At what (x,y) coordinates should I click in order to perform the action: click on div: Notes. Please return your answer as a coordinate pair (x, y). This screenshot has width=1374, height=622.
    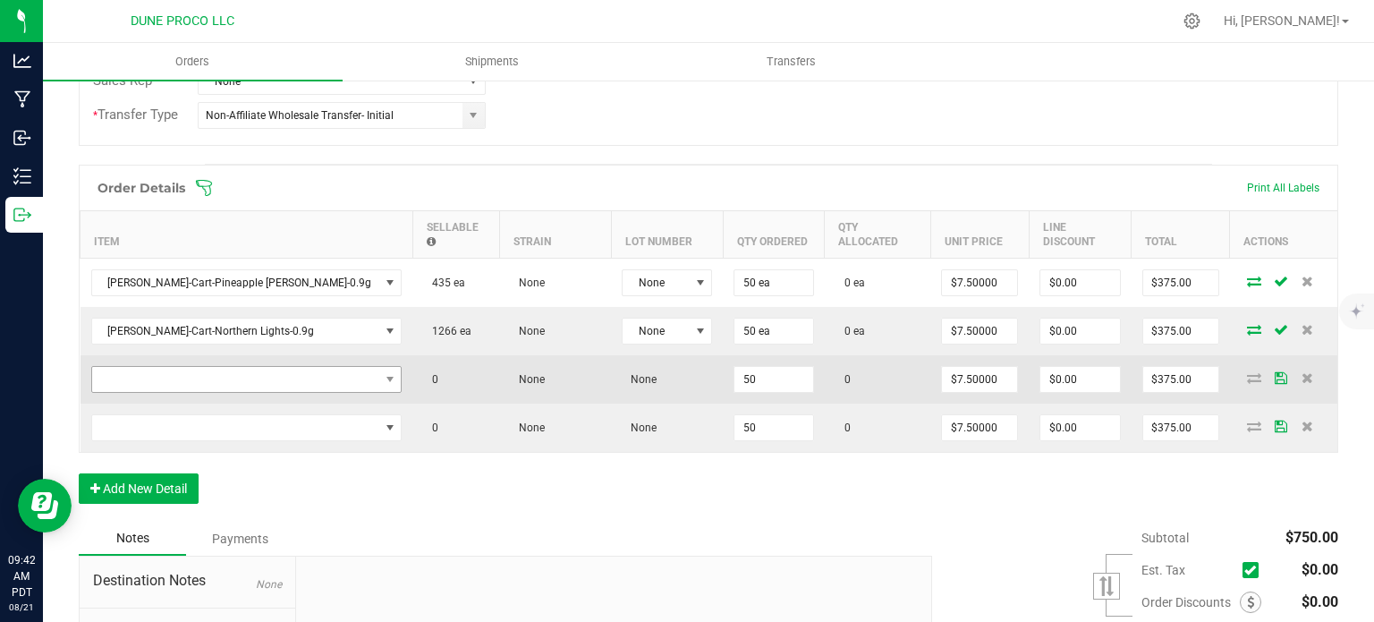
    Looking at the image, I should click on (132, 538).